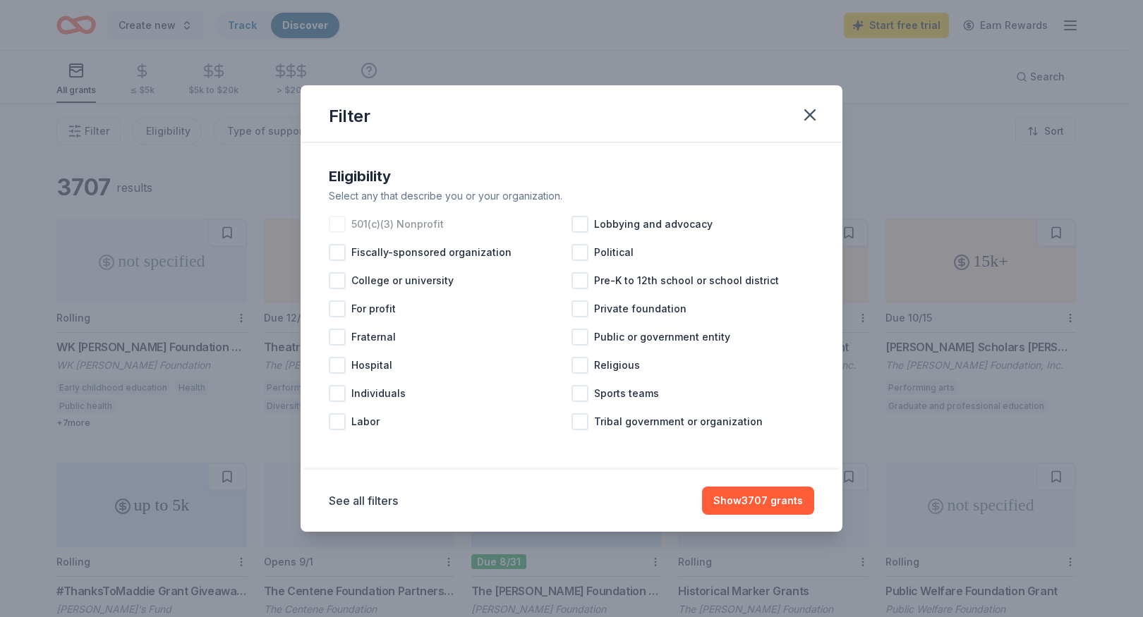 The height and width of the screenshot is (617, 1143). What do you see at coordinates (402, 281) in the screenshot?
I see `span: College or university` at bounding box center [402, 281].